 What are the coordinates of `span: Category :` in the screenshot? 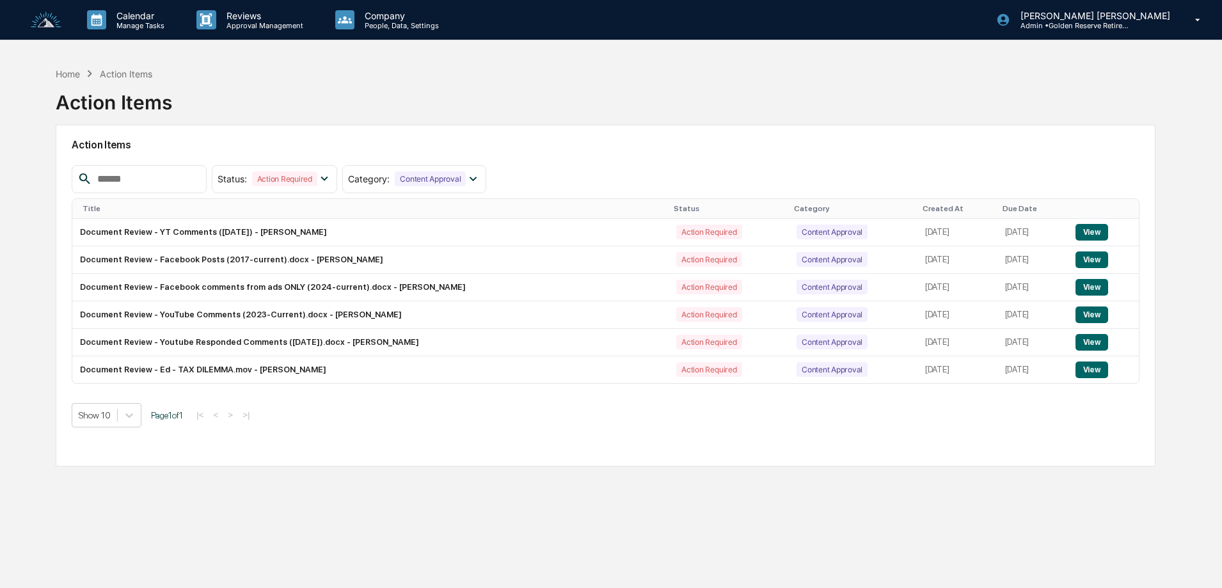 It's located at (369, 179).